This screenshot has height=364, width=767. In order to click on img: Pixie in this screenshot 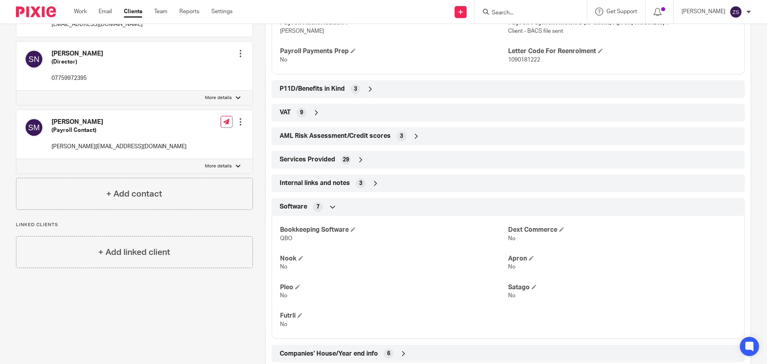, I will do `click(36, 12)`.